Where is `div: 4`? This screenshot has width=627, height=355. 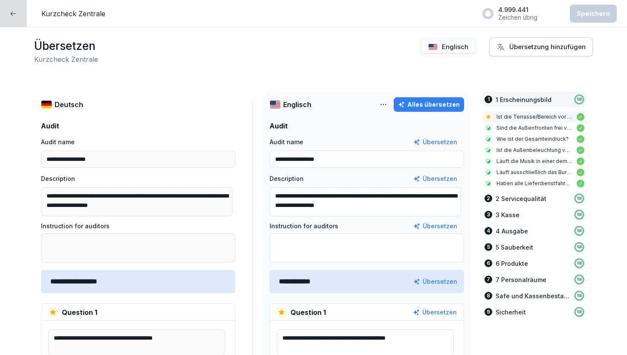 div: 4 is located at coordinates (489, 231).